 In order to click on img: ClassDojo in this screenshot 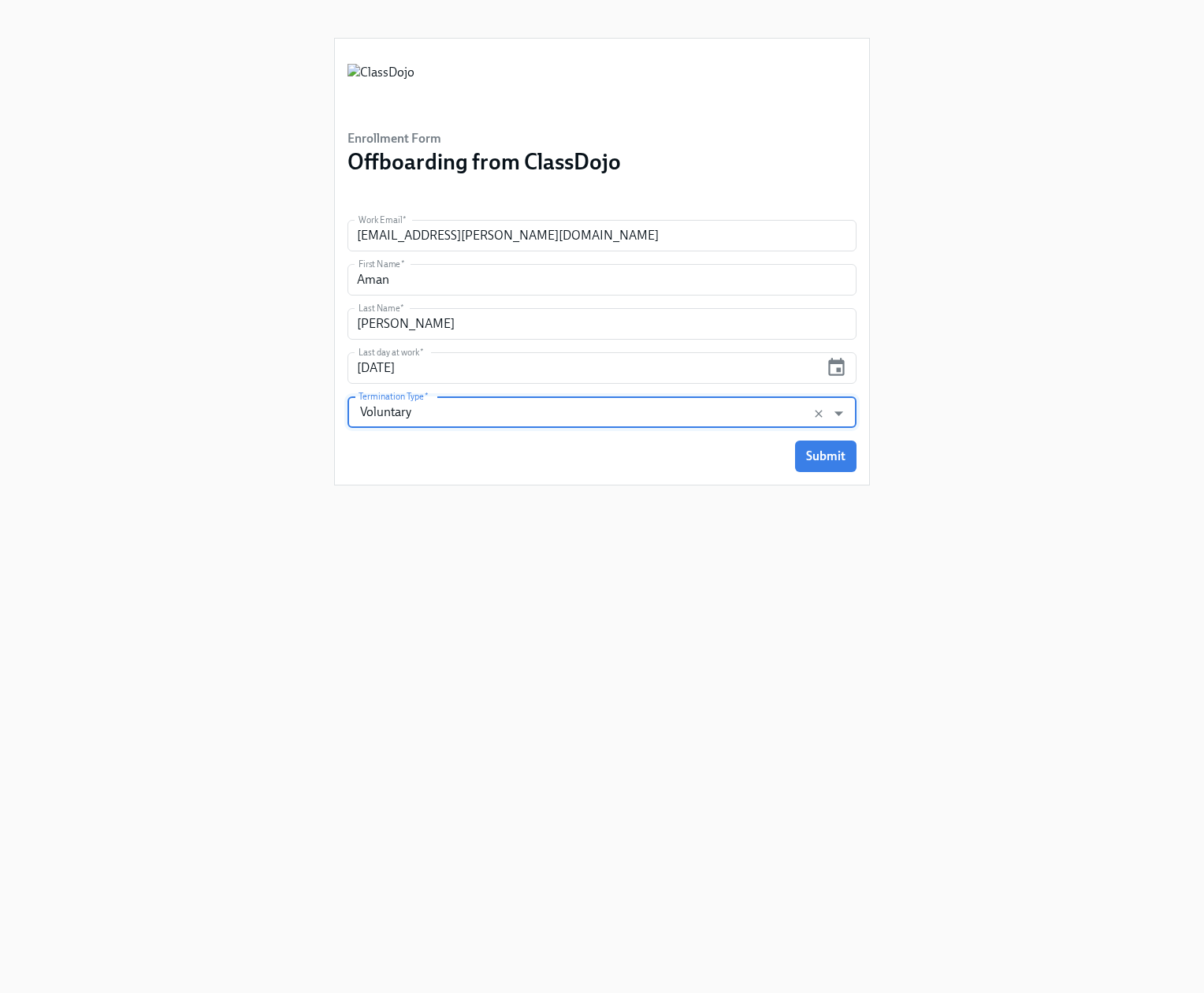, I will do `click(380, 87)`.